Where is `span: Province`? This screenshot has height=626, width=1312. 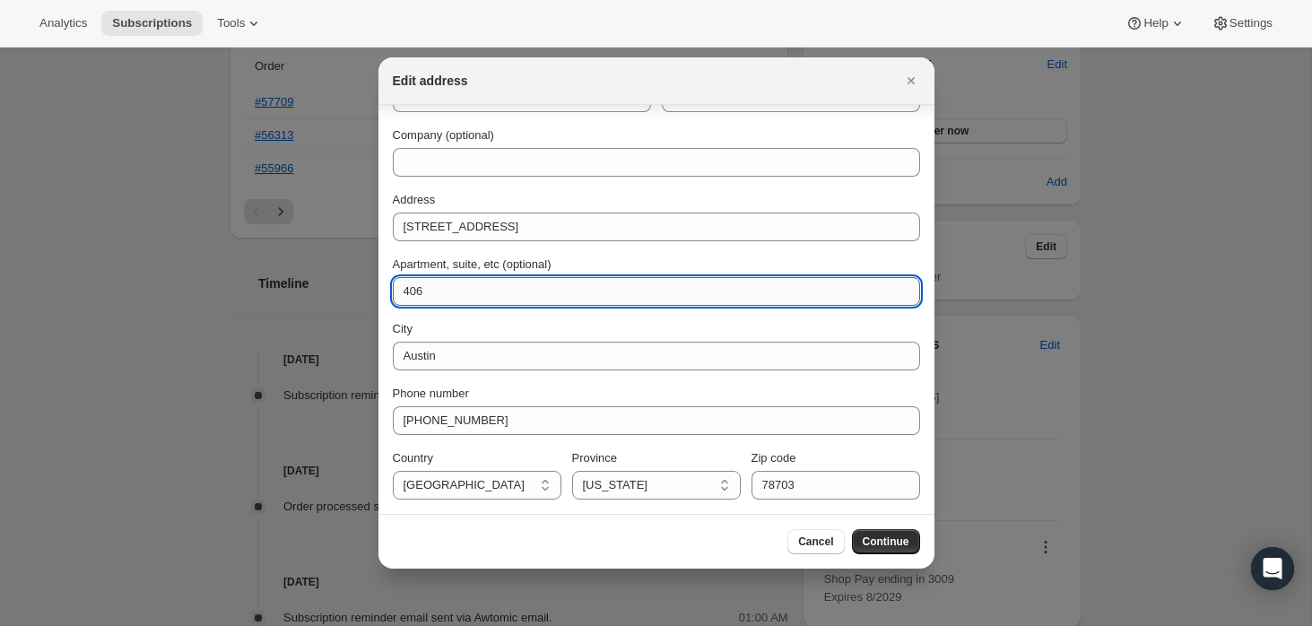
span: Province is located at coordinates (595, 457).